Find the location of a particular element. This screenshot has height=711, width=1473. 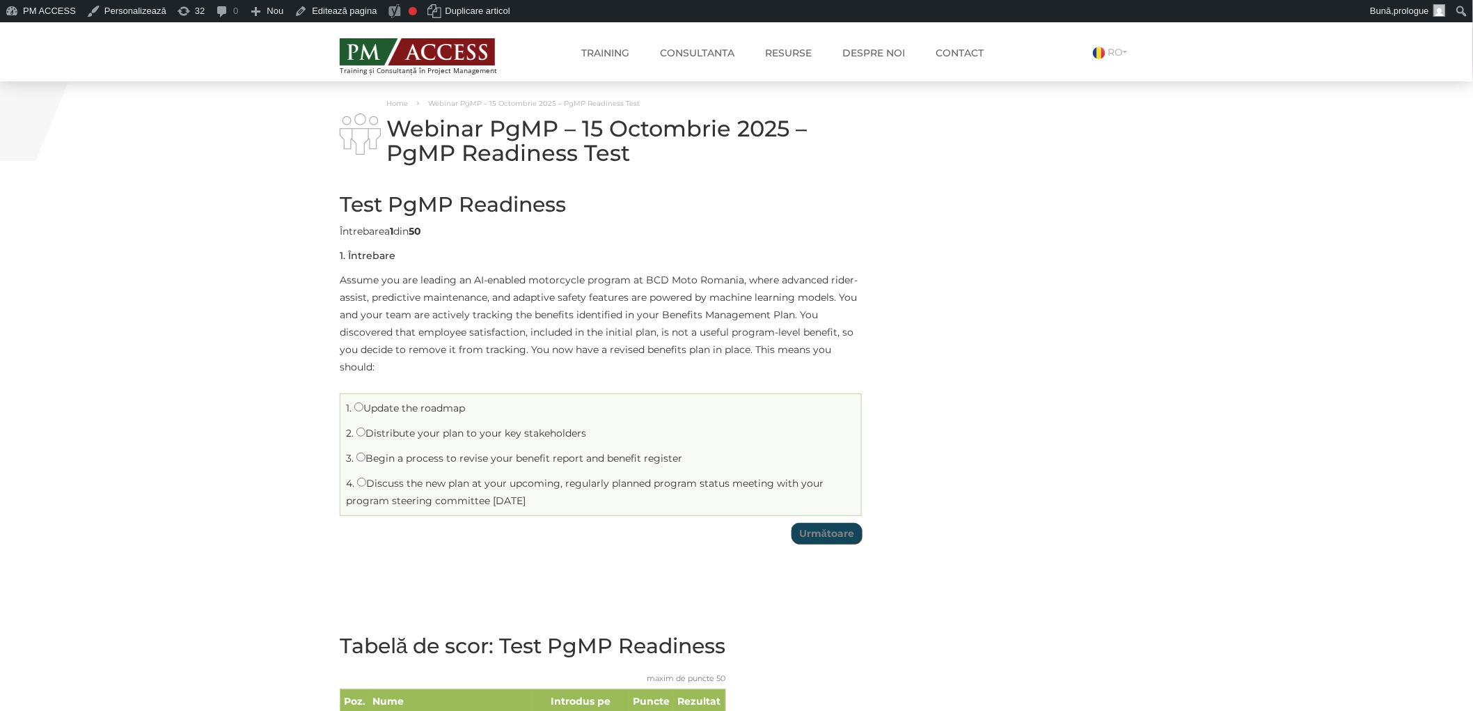

h5: . Întrebare is located at coordinates (367, 255).